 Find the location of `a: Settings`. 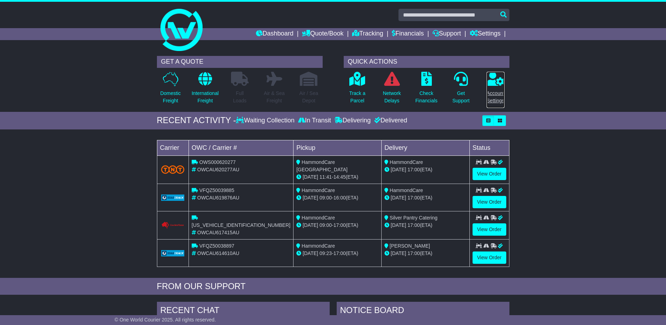

a: Settings is located at coordinates (485, 34).